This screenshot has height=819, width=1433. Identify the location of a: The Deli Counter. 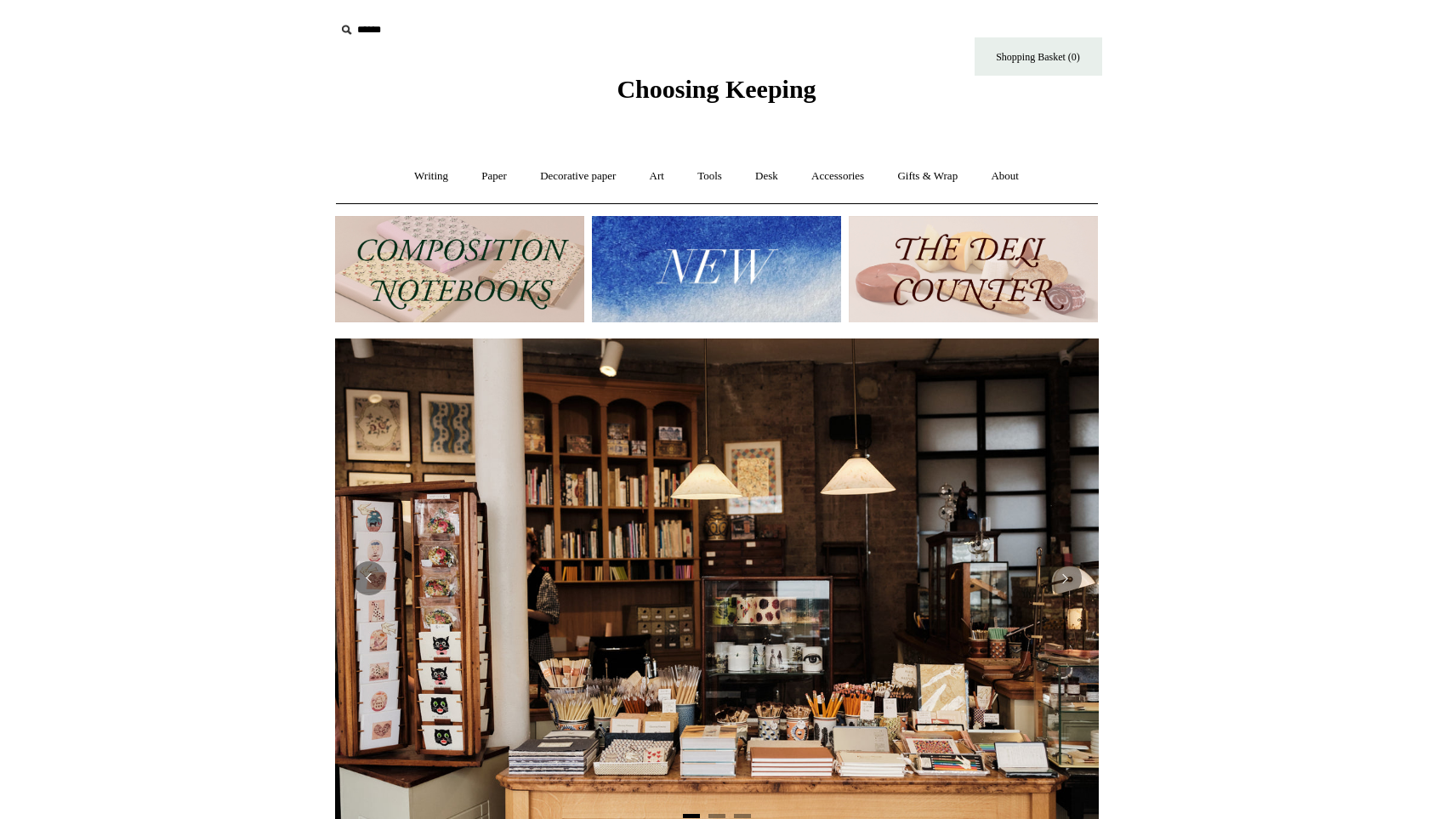
(973, 269).